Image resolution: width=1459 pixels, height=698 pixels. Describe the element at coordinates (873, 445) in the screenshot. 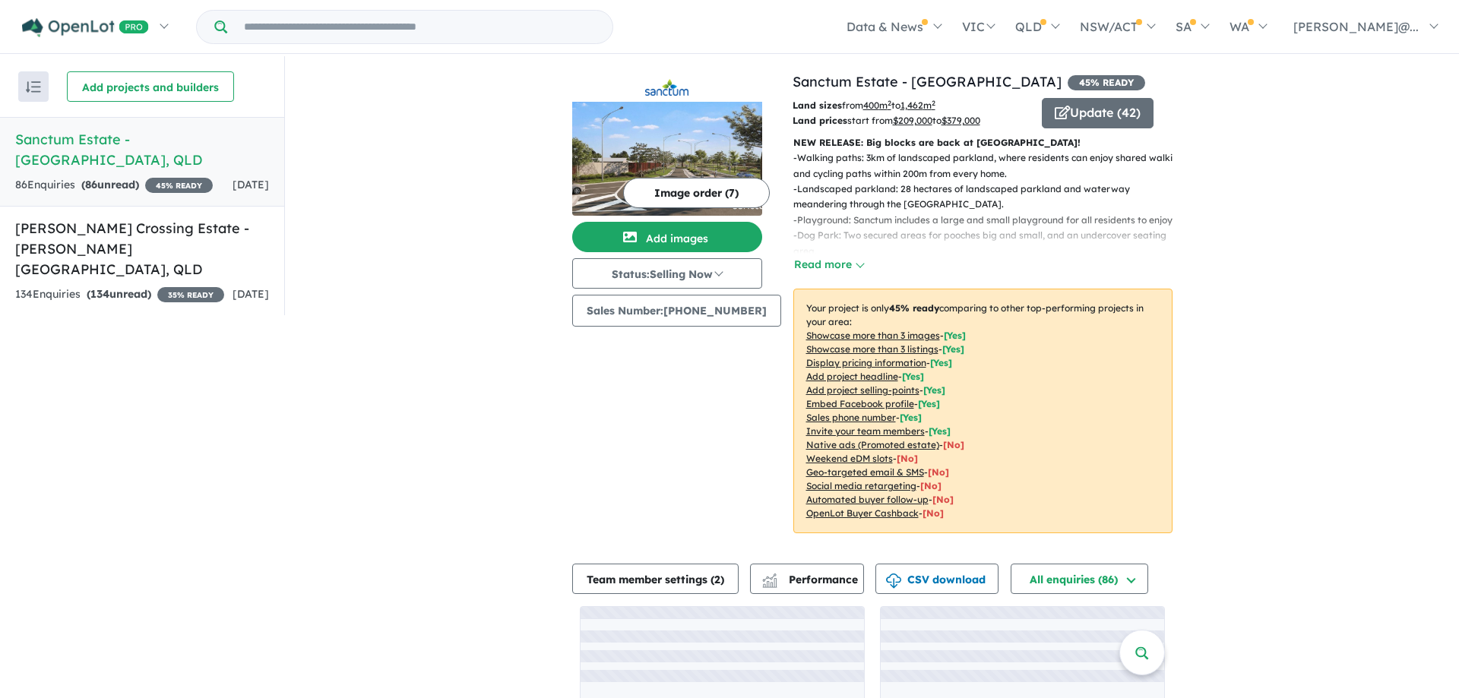

I see `u: Native ads (Promoted estate)` at that location.